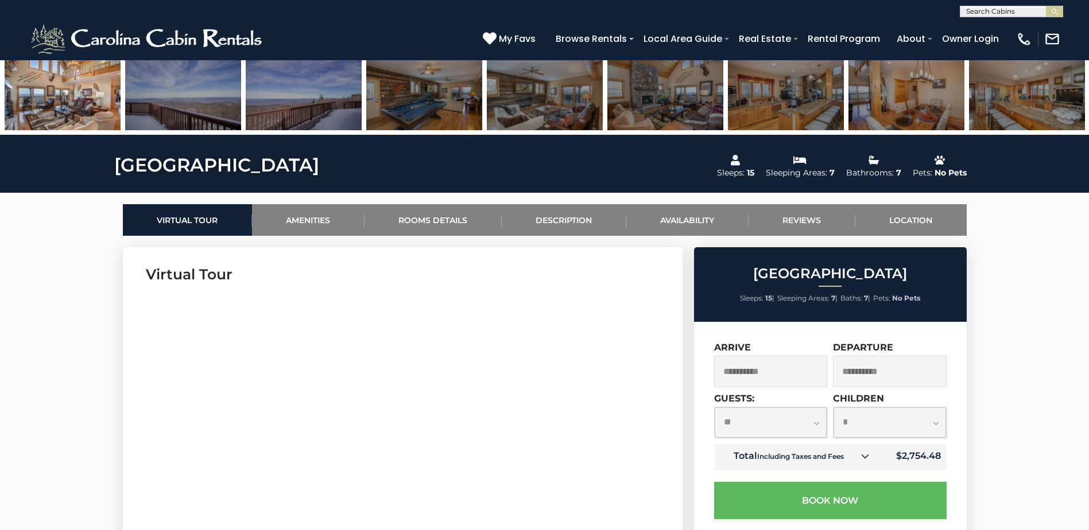 This screenshot has height=530, width=1089. What do you see at coordinates (187, 220) in the screenshot?
I see `a: Virtual Tour` at bounding box center [187, 220].